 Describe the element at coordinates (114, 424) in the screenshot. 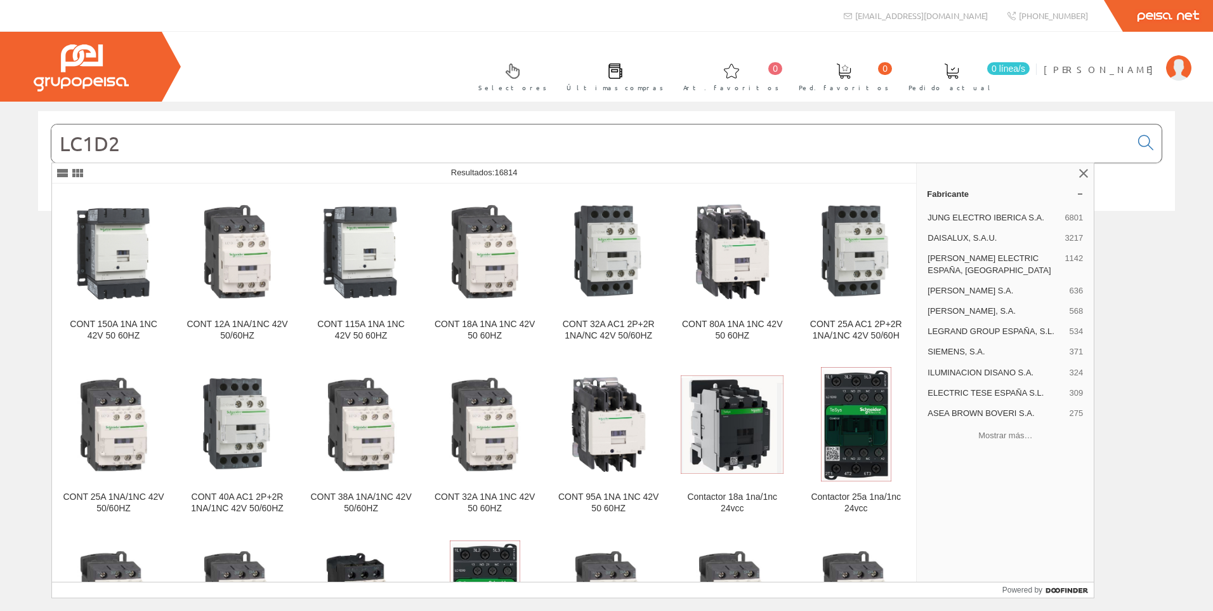

I see `img: CONT 25A 1NA/1NC 42V 50/60HZ` at that location.